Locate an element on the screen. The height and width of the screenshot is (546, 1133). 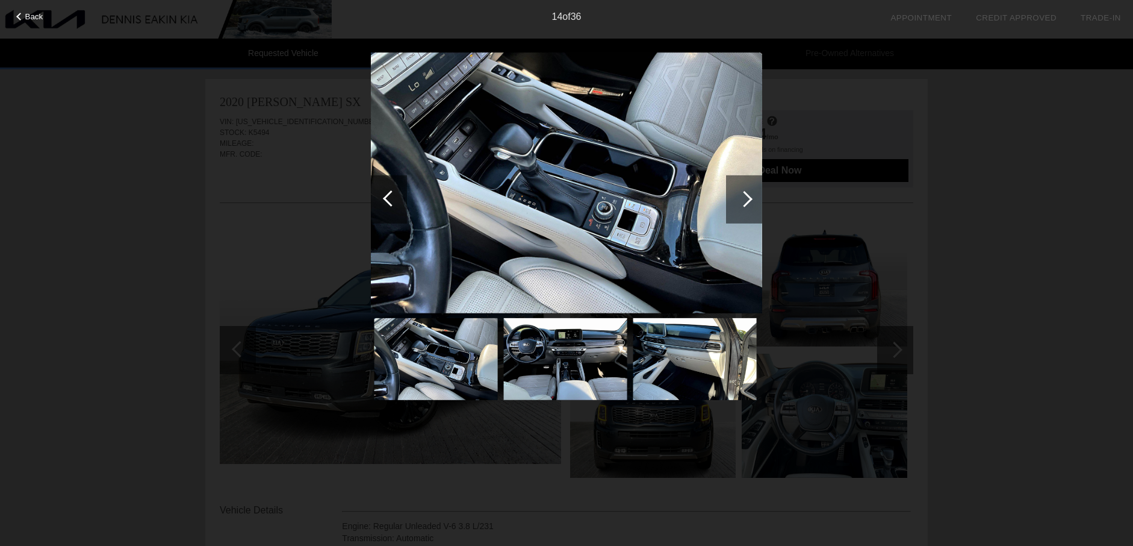
span: 36 is located at coordinates (576, 16).